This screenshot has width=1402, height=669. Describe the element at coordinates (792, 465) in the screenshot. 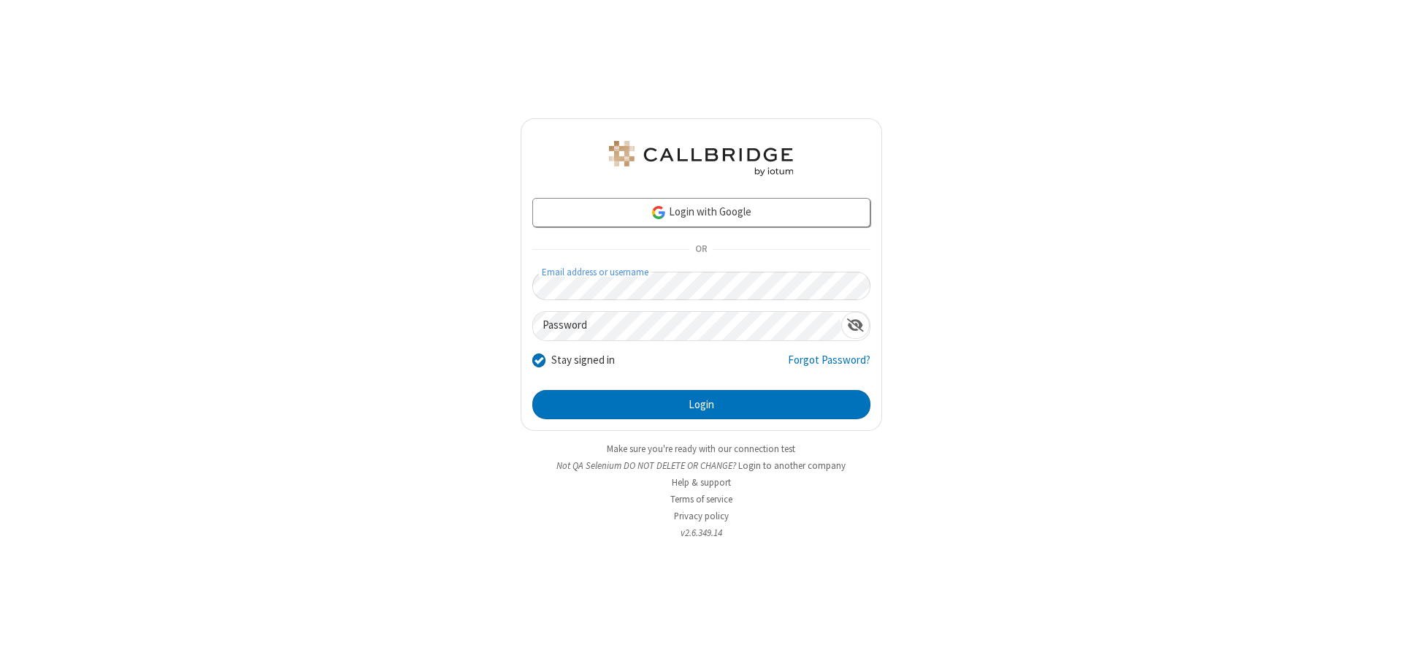

I see `button: Login to another company` at that location.